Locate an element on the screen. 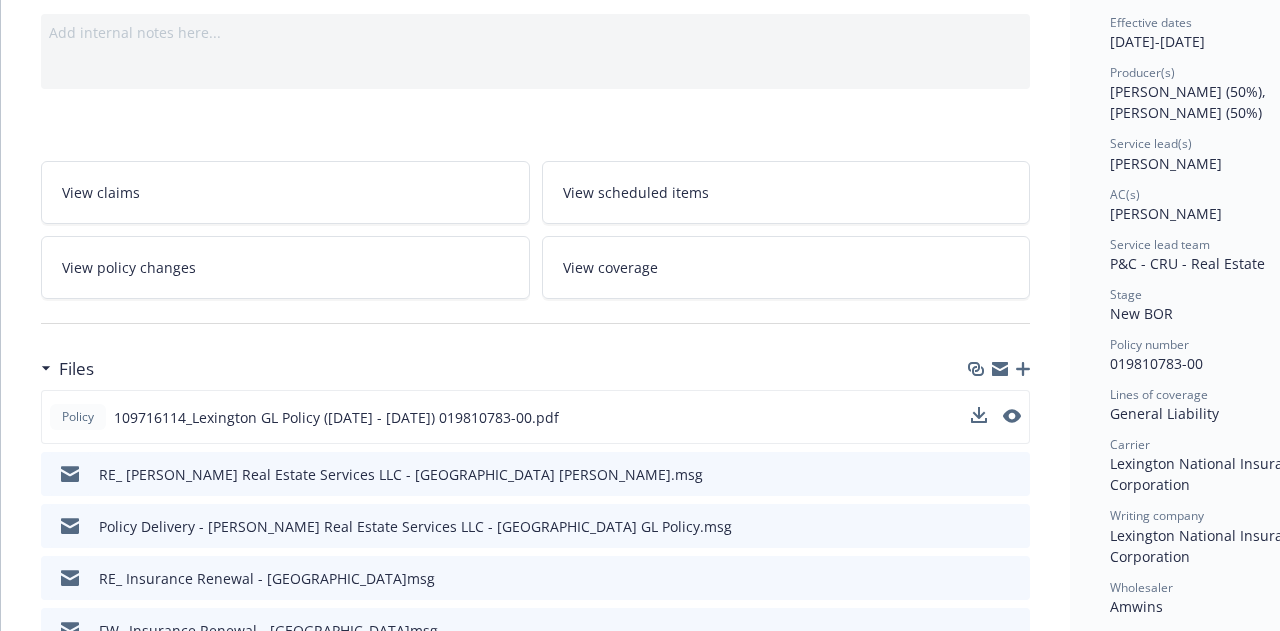 The height and width of the screenshot is (631, 1280). a: View scheduled items is located at coordinates (786, 192).